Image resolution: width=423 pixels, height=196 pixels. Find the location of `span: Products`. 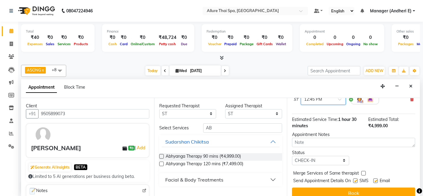

span: Products is located at coordinates (81, 44).